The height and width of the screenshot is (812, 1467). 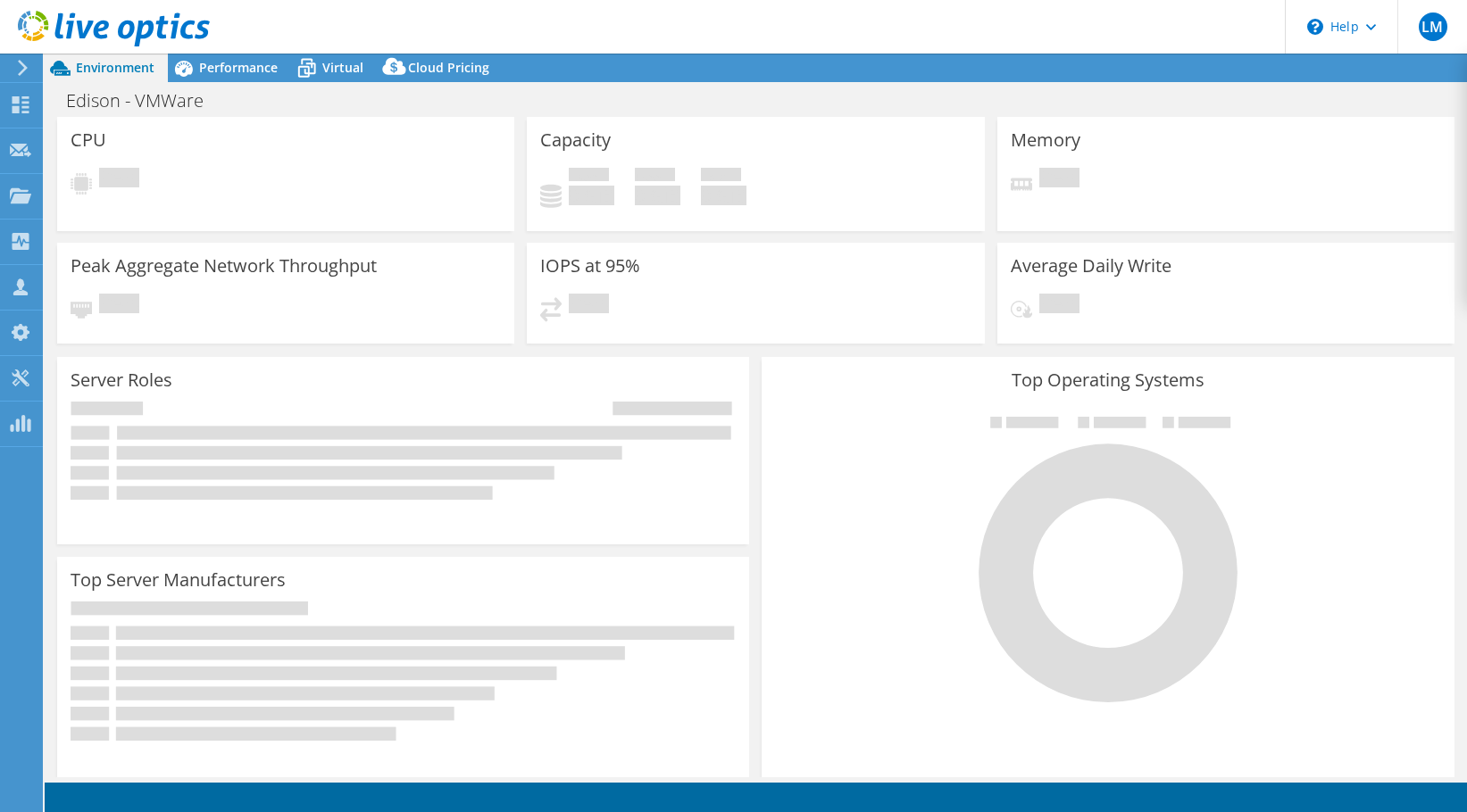 What do you see at coordinates (448, 67) in the screenshot?
I see `span: Cloud Pricing` at bounding box center [448, 67].